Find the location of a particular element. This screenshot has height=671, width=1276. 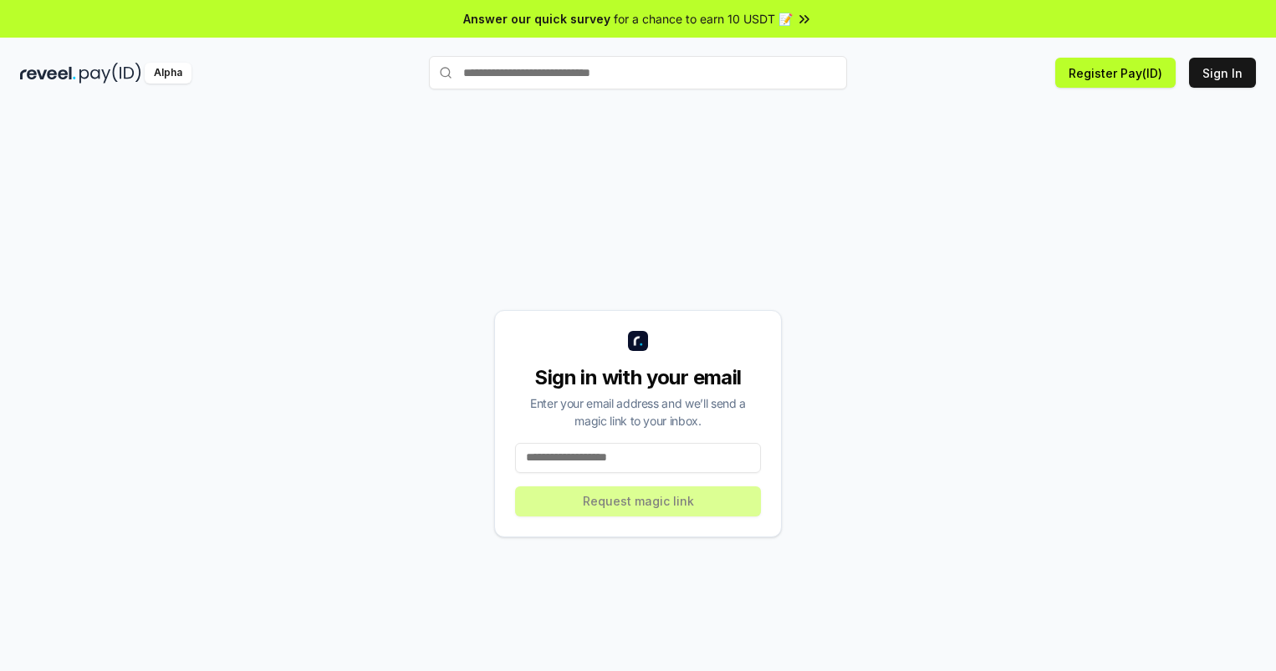

img: reveel_dark is located at coordinates (48, 73).